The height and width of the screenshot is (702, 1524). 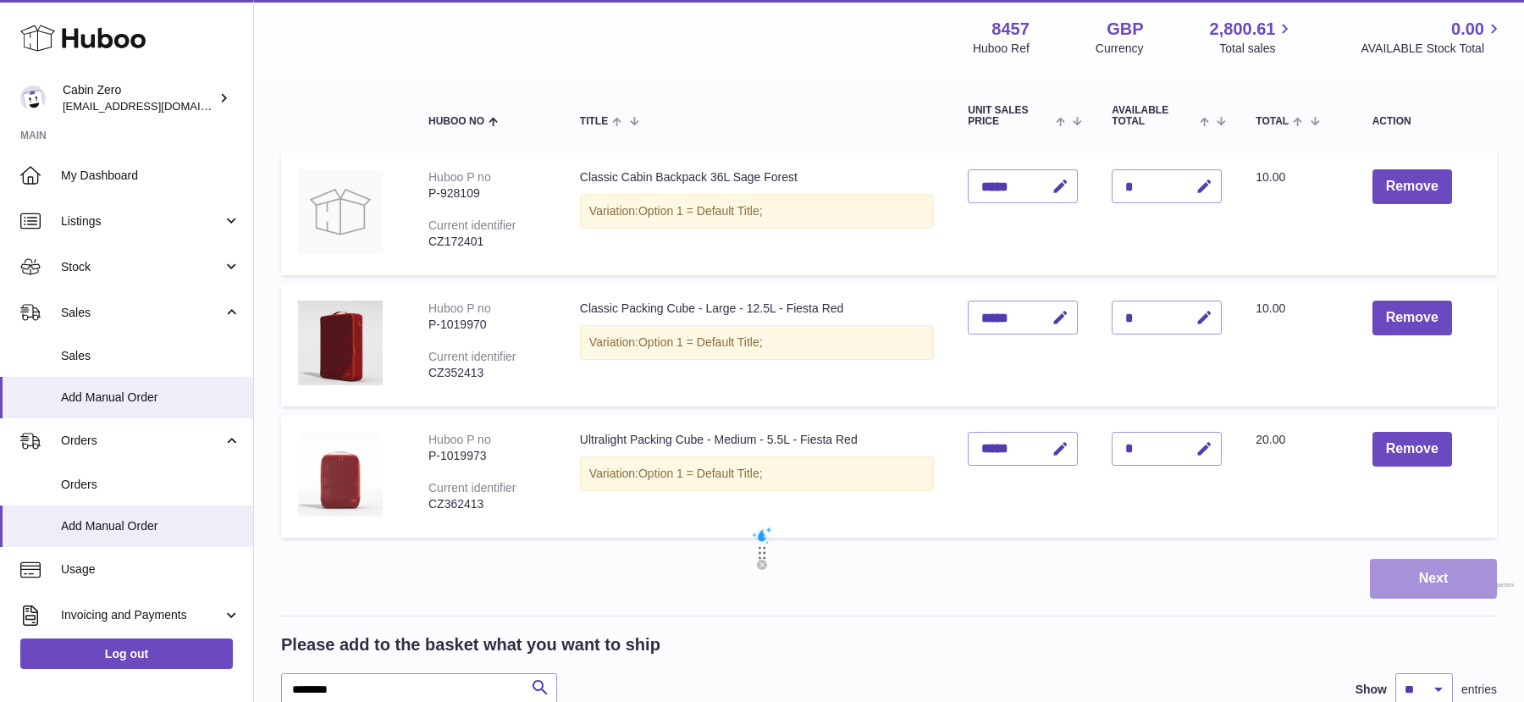 What do you see at coordinates (487, 372) in the screenshot?
I see `div: CZ352413` at bounding box center [487, 372].